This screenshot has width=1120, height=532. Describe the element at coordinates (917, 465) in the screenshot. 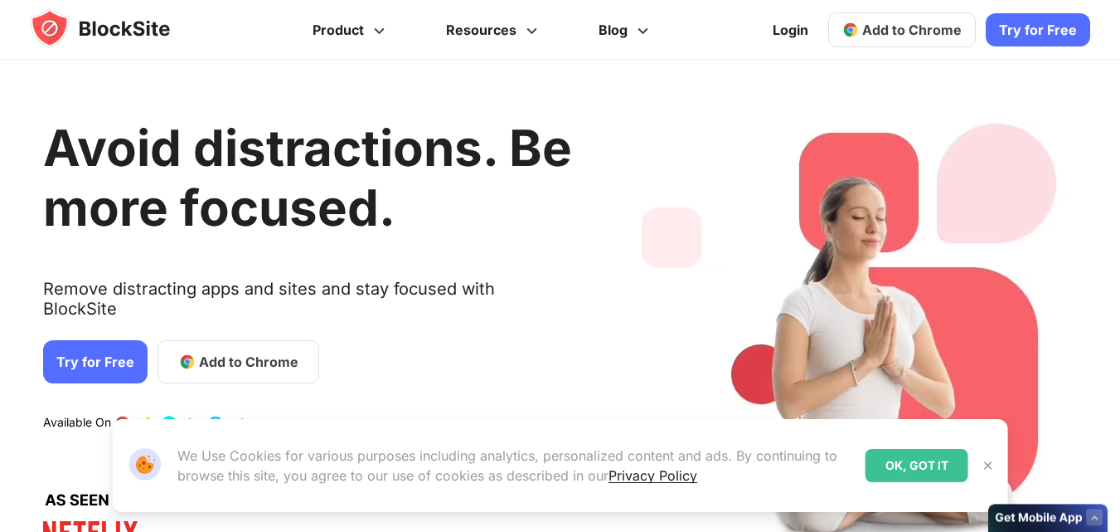

I see `div: OK, GOT IT` at that location.